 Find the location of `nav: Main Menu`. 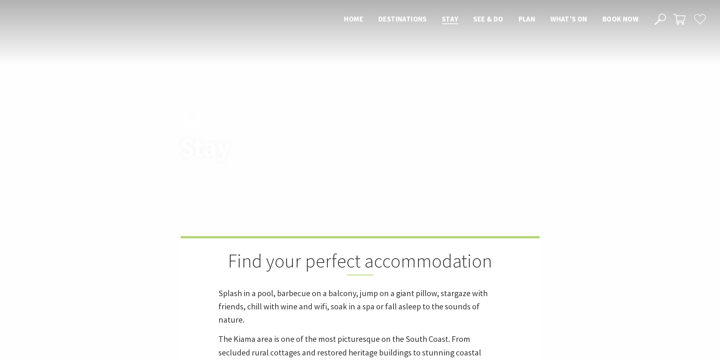

nav: Main Menu is located at coordinates (491, 19).